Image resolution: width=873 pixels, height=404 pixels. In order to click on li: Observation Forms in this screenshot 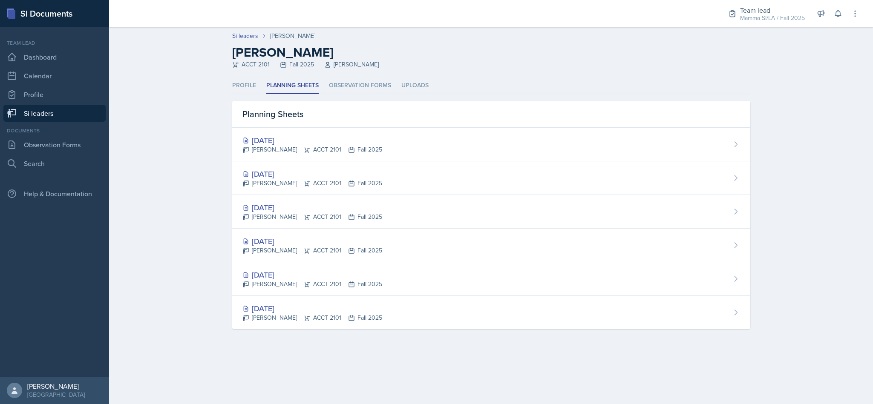, I will do `click(360, 86)`.